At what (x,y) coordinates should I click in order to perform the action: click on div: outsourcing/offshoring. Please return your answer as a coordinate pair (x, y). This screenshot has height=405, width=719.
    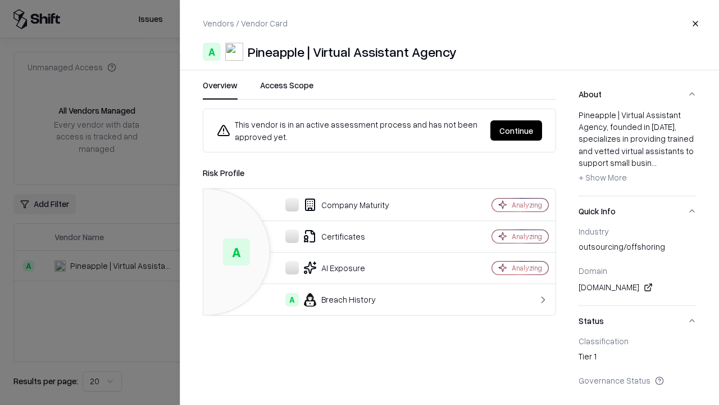
    Looking at the image, I should click on (638, 248).